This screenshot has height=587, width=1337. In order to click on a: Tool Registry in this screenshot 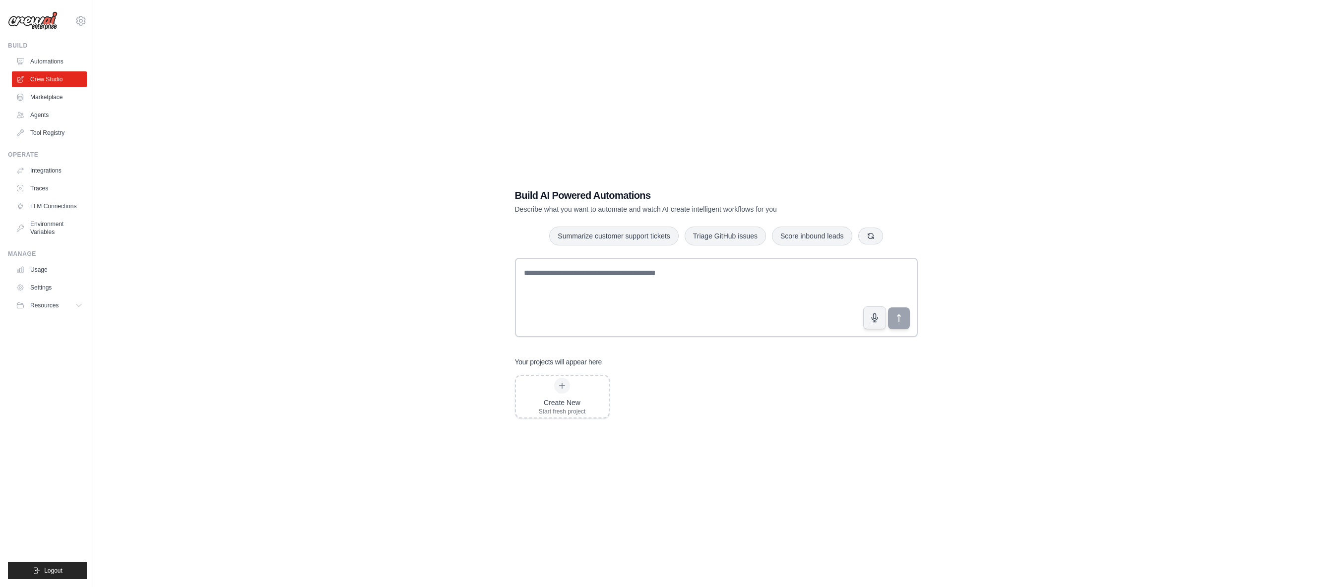, I will do `click(49, 133)`.